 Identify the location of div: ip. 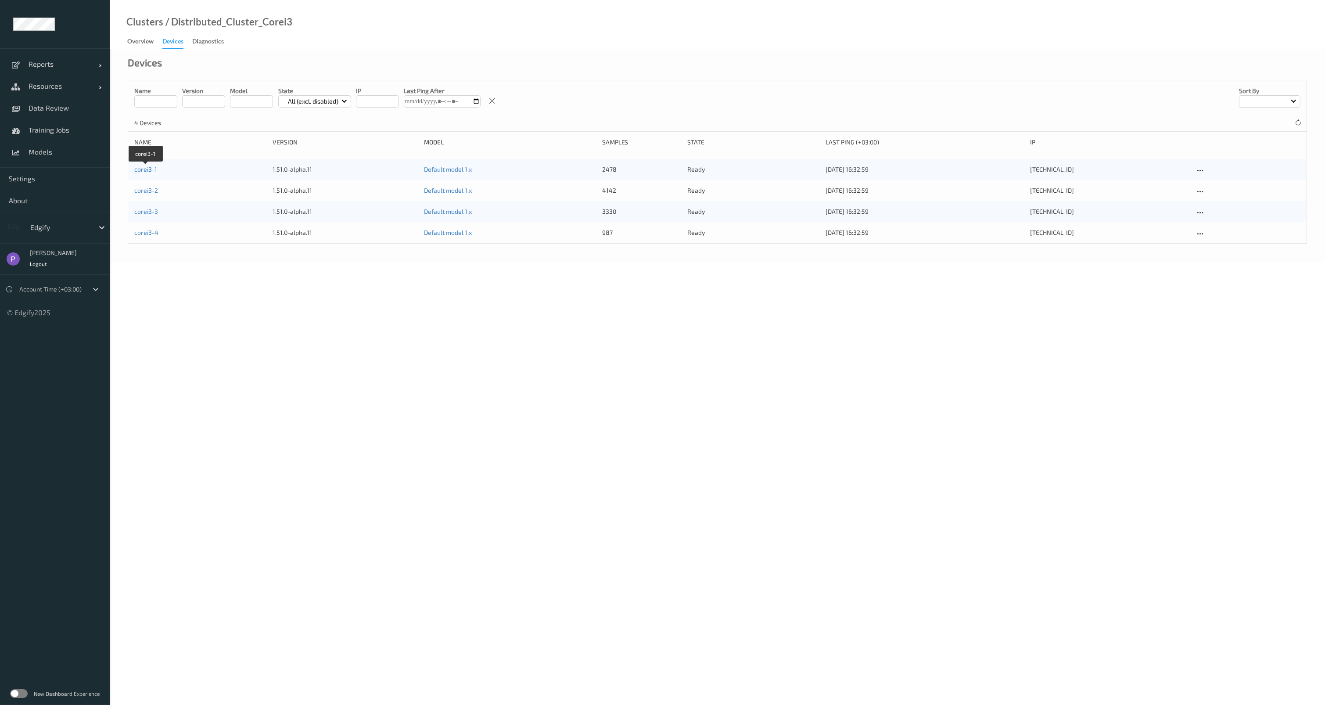
(1109, 142).